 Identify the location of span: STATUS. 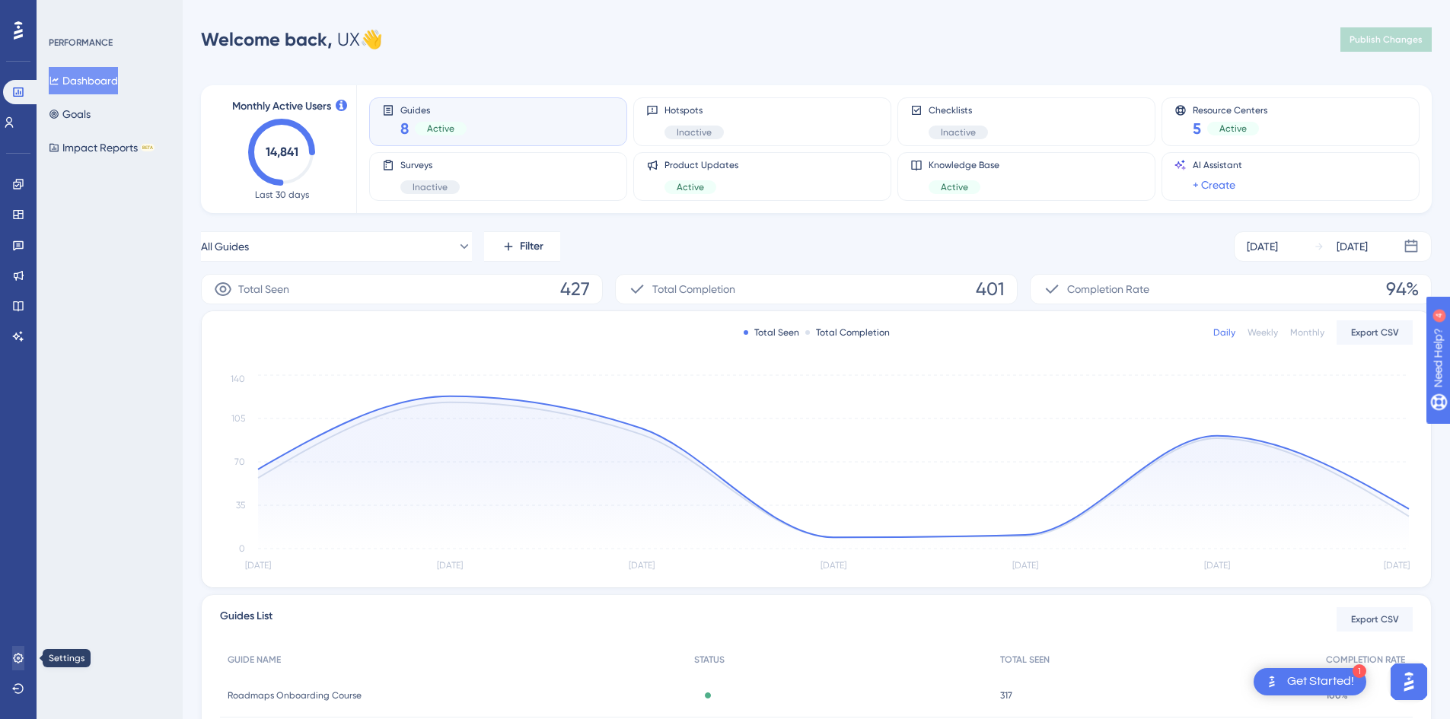
(709, 660).